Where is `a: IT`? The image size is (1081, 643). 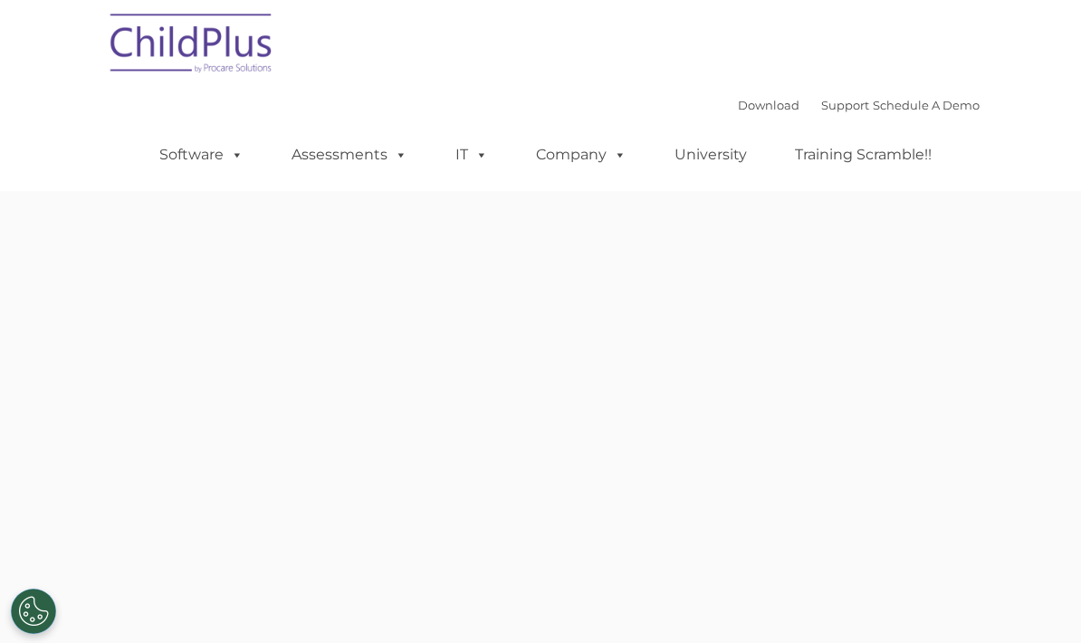 a: IT is located at coordinates (472, 155).